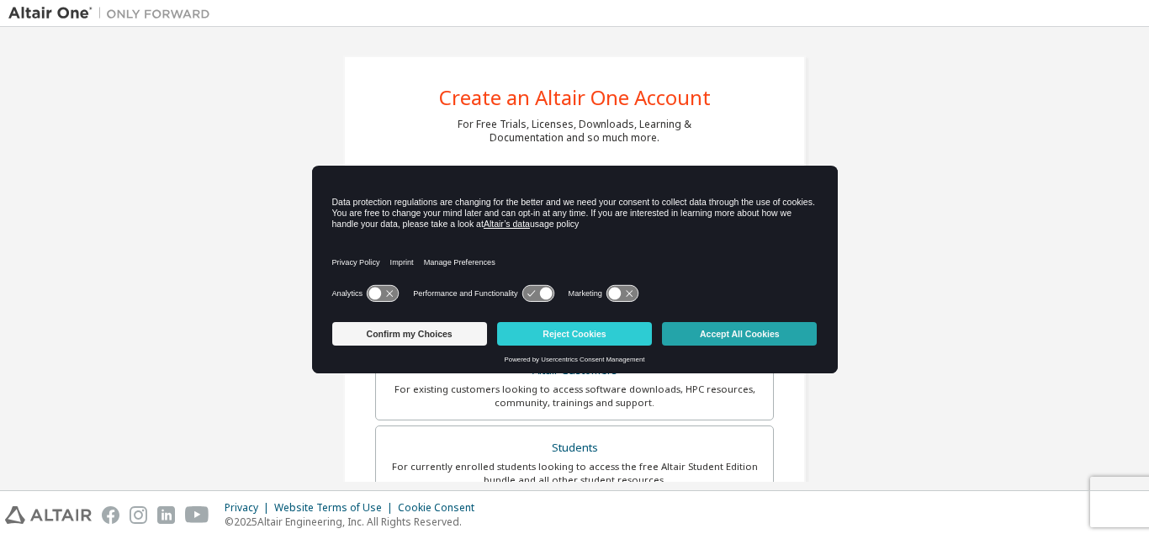  What do you see at coordinates (574, 473) in the screenshot?
I see `div: For currently enrolled students looking to access the free Altair Student Edition bundle and all ...` at bounding box center [574, 473].